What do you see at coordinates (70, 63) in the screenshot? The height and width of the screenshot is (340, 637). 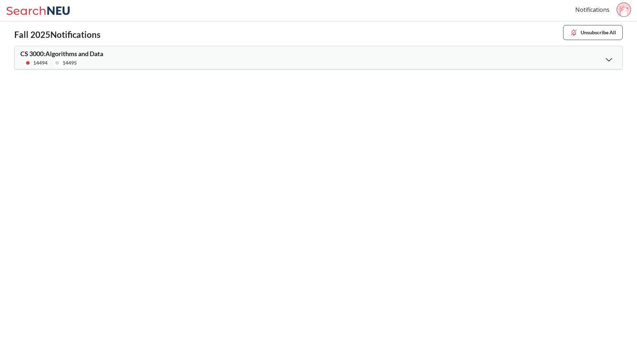 I see `div: 14495` at bounding box center [70, 63].